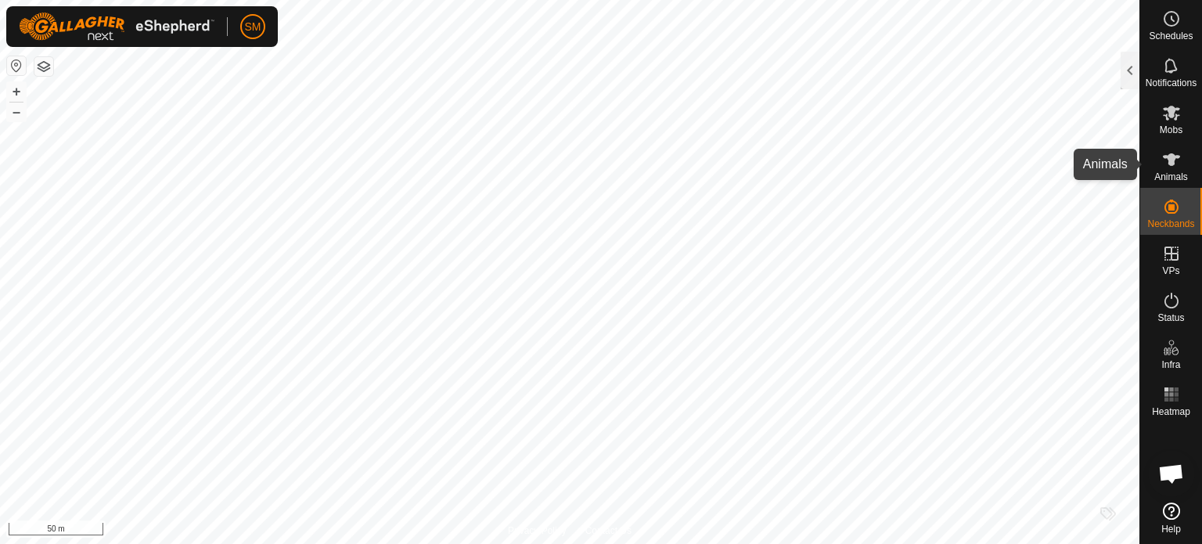  Describe the element at coordinates (1171, 473) in the screenshot. I see `div: Open chat` at that location.